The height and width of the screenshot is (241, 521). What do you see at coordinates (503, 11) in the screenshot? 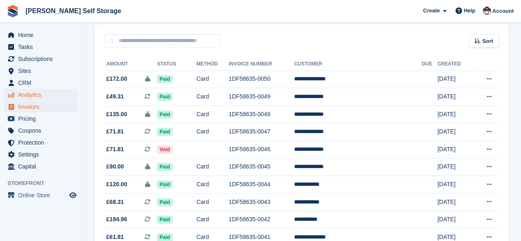
I see `span: Account` at bounding box center [503, 11].